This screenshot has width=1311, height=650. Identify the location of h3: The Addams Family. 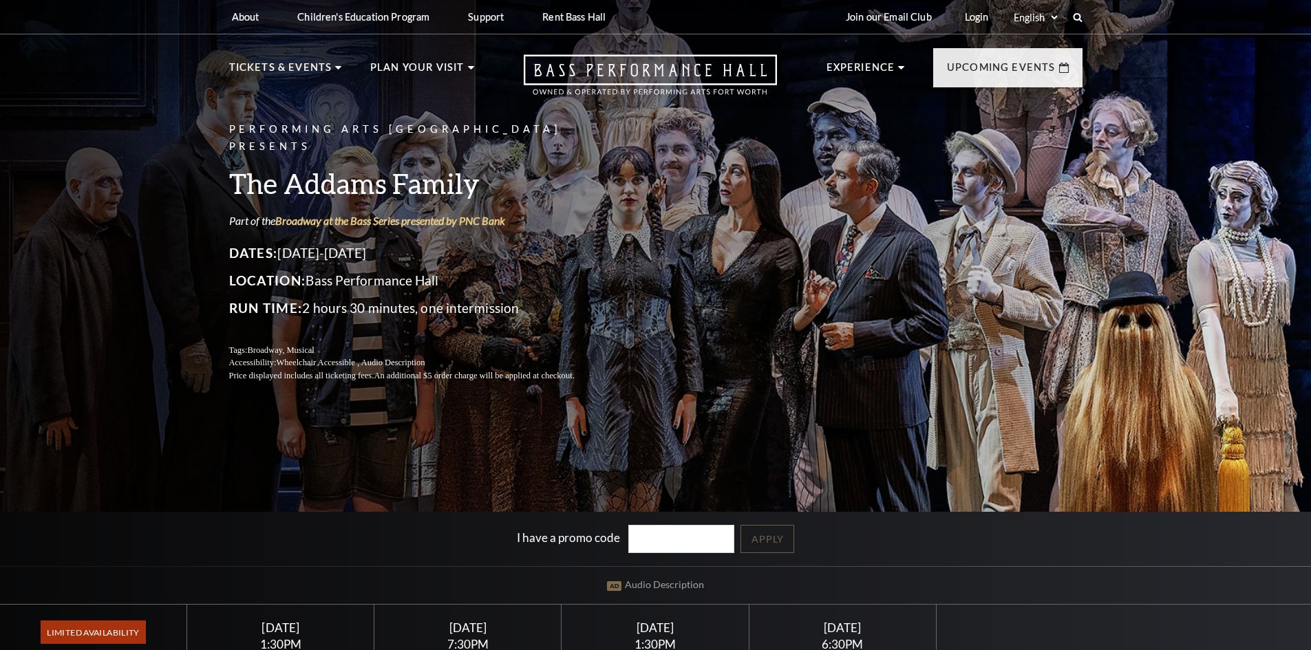
(418, 183).